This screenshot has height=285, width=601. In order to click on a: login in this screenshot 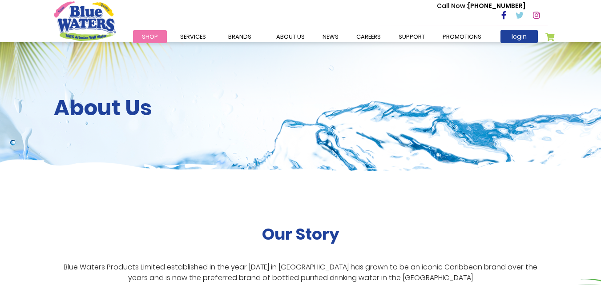, I will do `click(520, 37)`.